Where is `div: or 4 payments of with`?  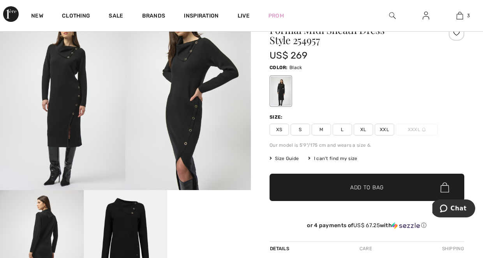
div: or 4 payments of with is located at coordinates (367, 225).